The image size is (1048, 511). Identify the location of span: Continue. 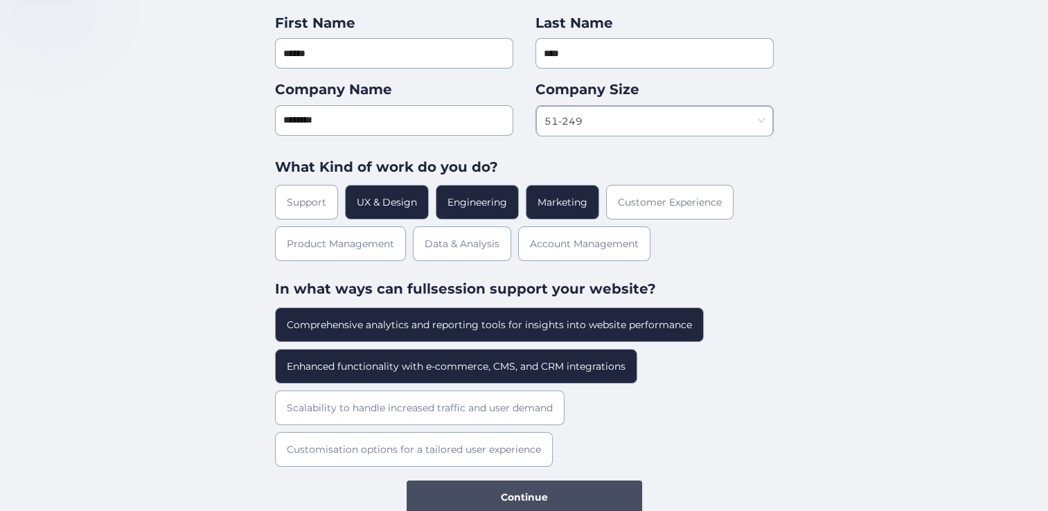
(524, 497).